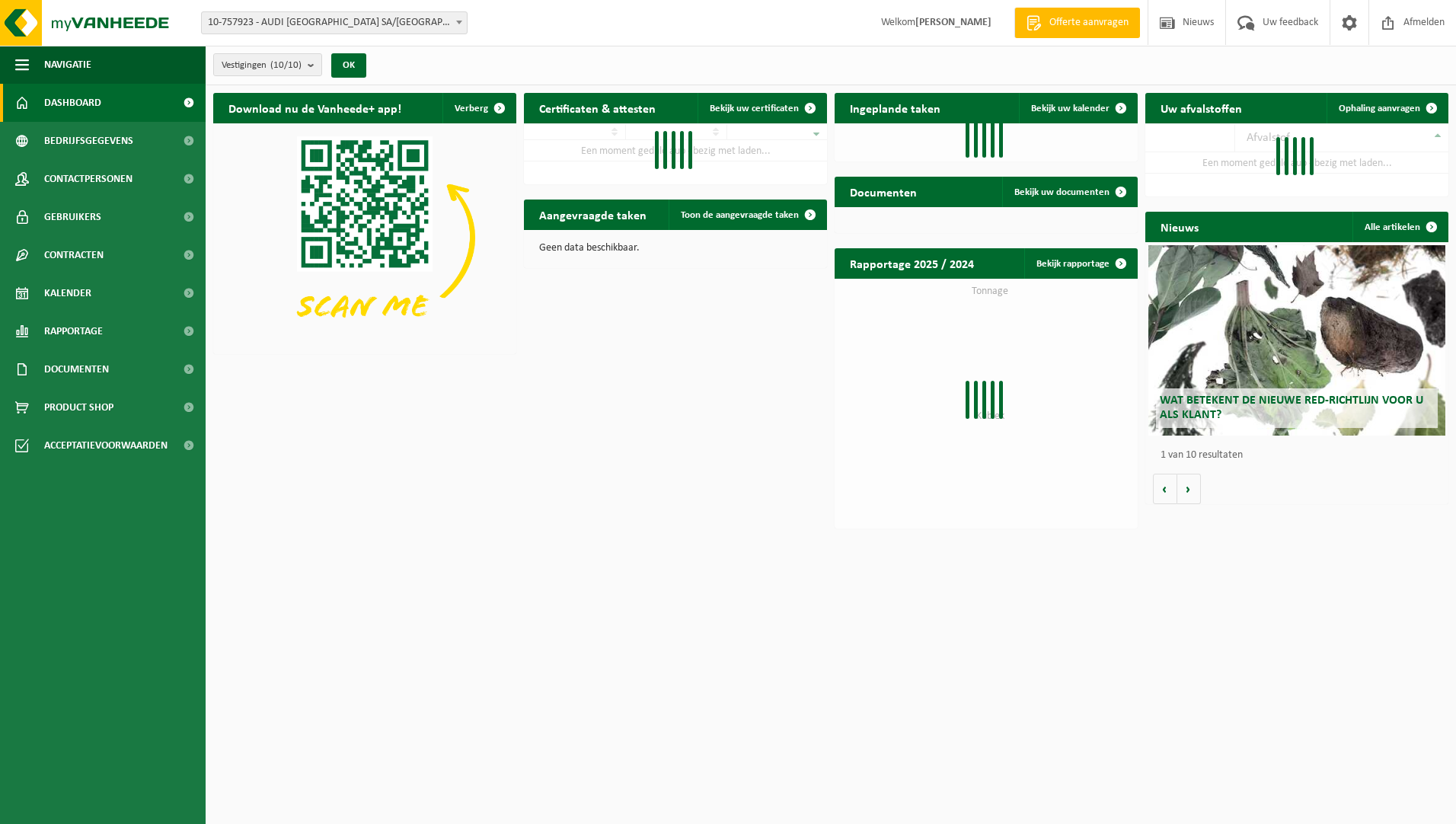 Image resolution: width=1456 pixels, height=824 pixels. What do you see at coordinates (73, 217) in the screenshot?
I see `span: Gebruikers` at bounding box center [73, 217].